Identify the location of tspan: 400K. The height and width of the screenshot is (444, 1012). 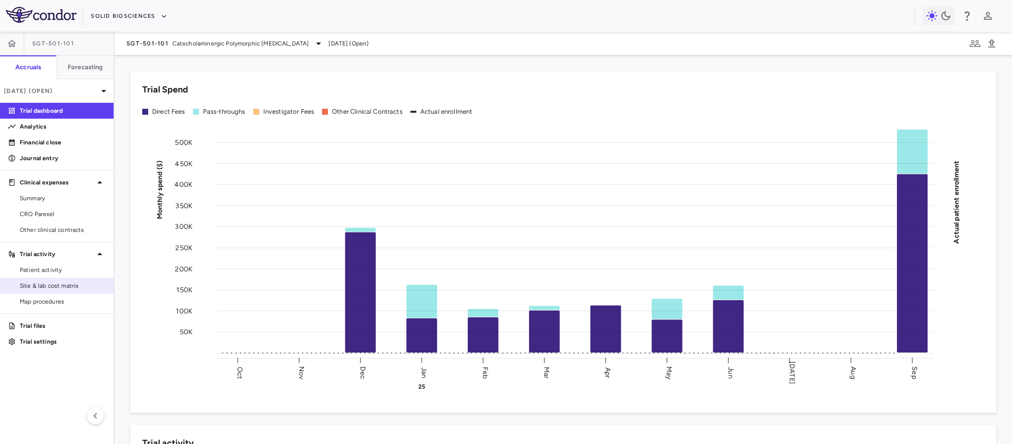
(183, 184).